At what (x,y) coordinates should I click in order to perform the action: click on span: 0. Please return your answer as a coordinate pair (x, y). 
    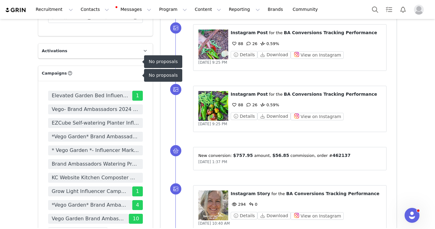
    Looking at the image, I should click on (253, 204).